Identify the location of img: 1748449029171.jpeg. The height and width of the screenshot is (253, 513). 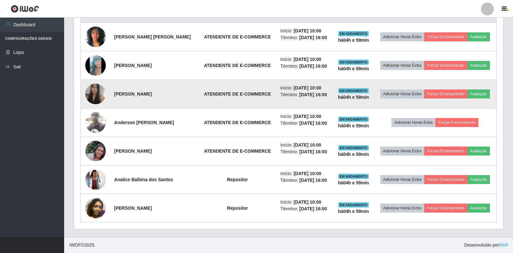
(96, 37).